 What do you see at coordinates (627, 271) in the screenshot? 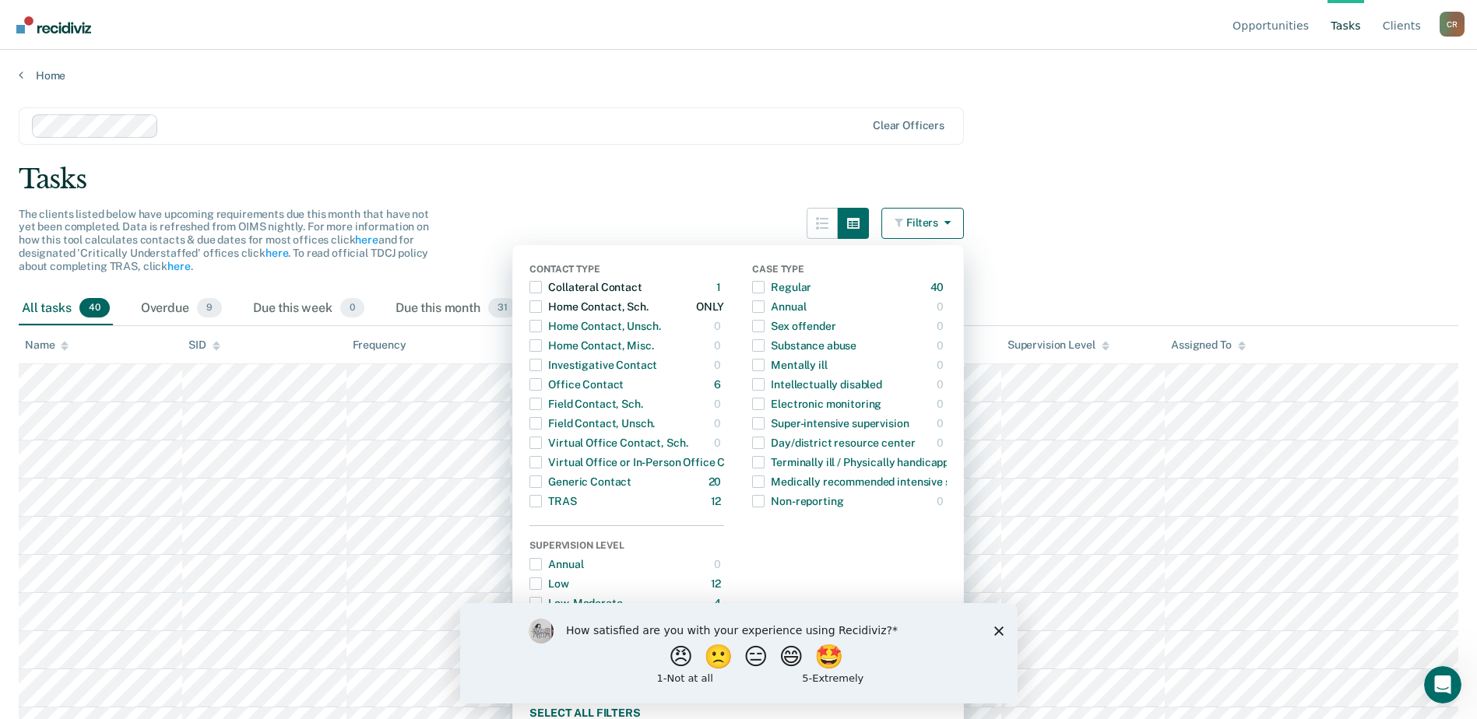
I see `div: Contact Type` at bounding box center [627, 271].